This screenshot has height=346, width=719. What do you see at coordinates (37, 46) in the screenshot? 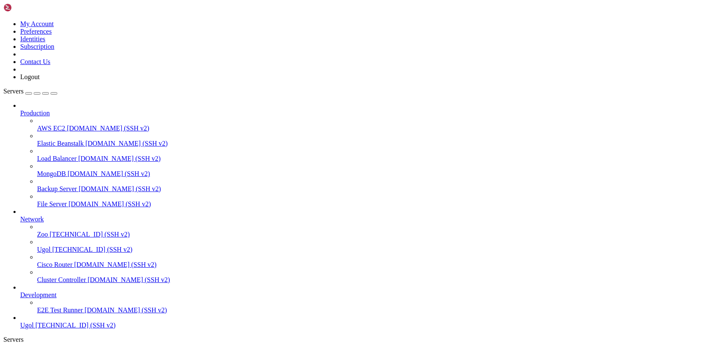
I see `a: Subscription` at bounding box center [37, 46].